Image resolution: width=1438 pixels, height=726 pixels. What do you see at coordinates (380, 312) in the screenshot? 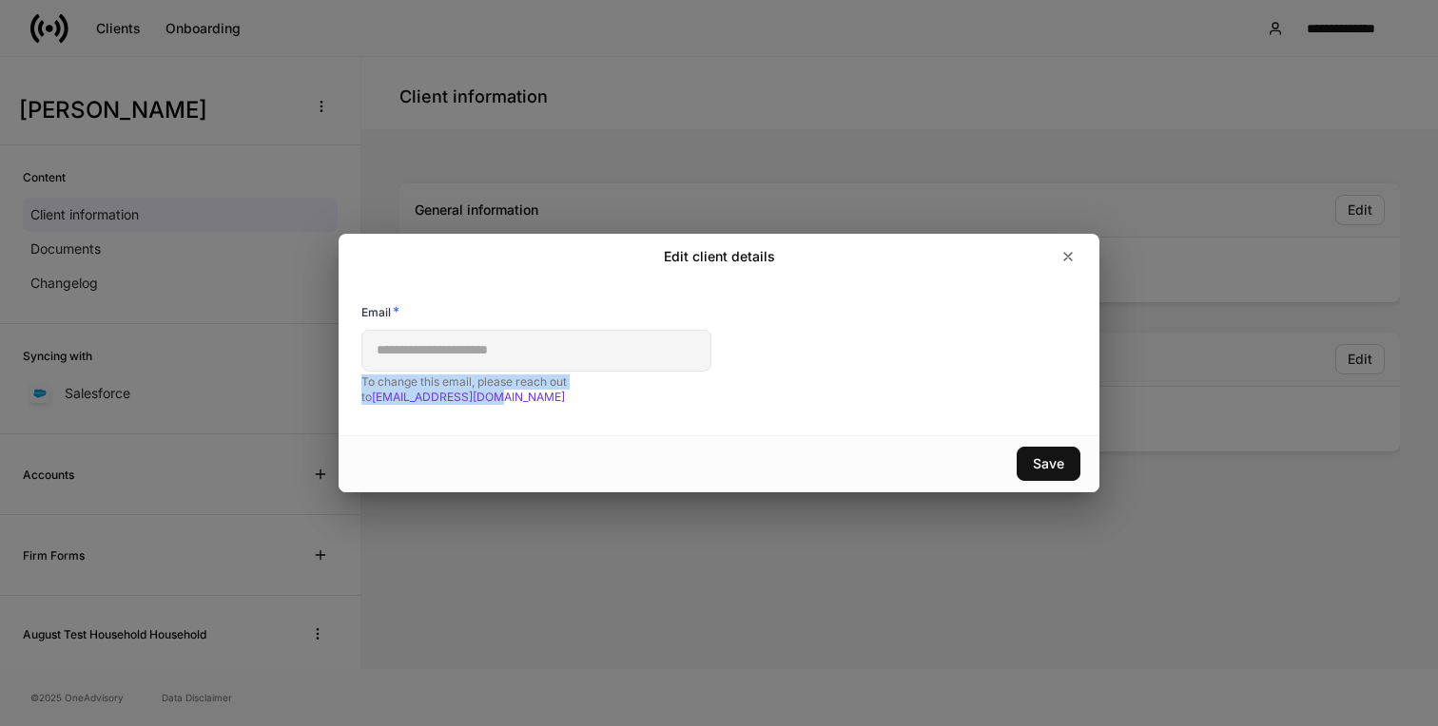
I see `h6: Email` at bounding box center [380, 312].